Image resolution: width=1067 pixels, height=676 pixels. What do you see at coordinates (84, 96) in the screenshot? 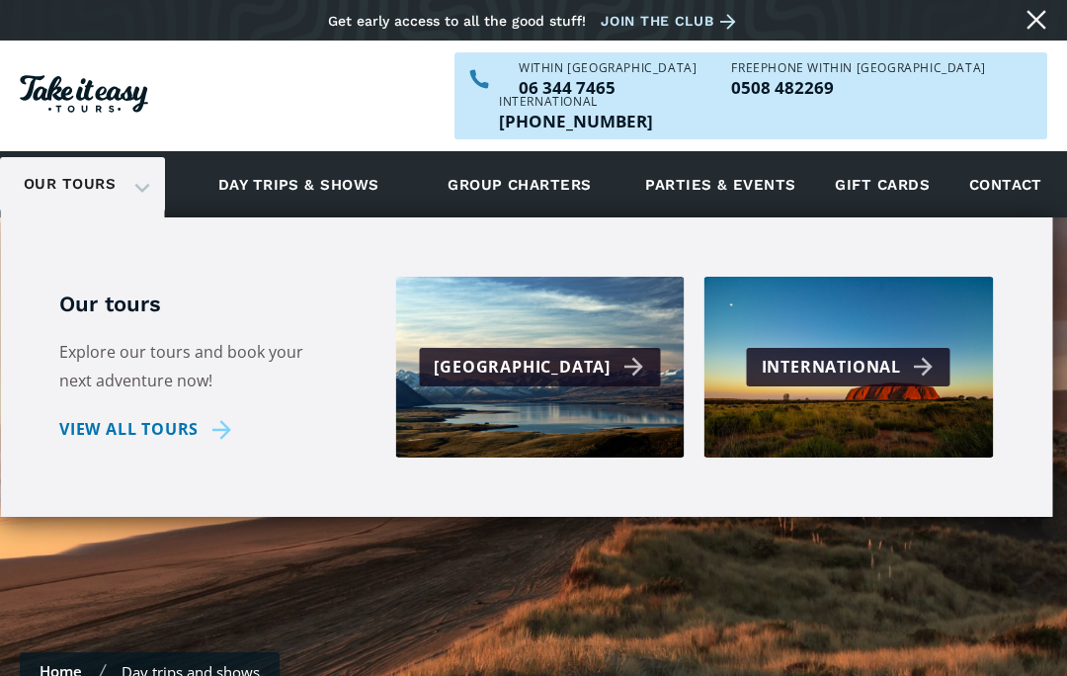
I see `a: Homepage` at bounding box center [84, 96].